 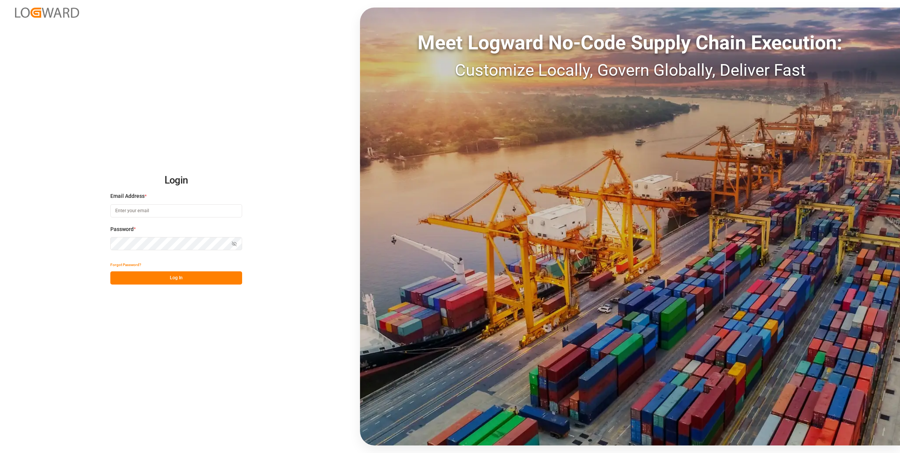 What do you see at coordinates (126, 264) in the screenshot?
I see `button: Forgot Password?` at bounding box center [126, 264].